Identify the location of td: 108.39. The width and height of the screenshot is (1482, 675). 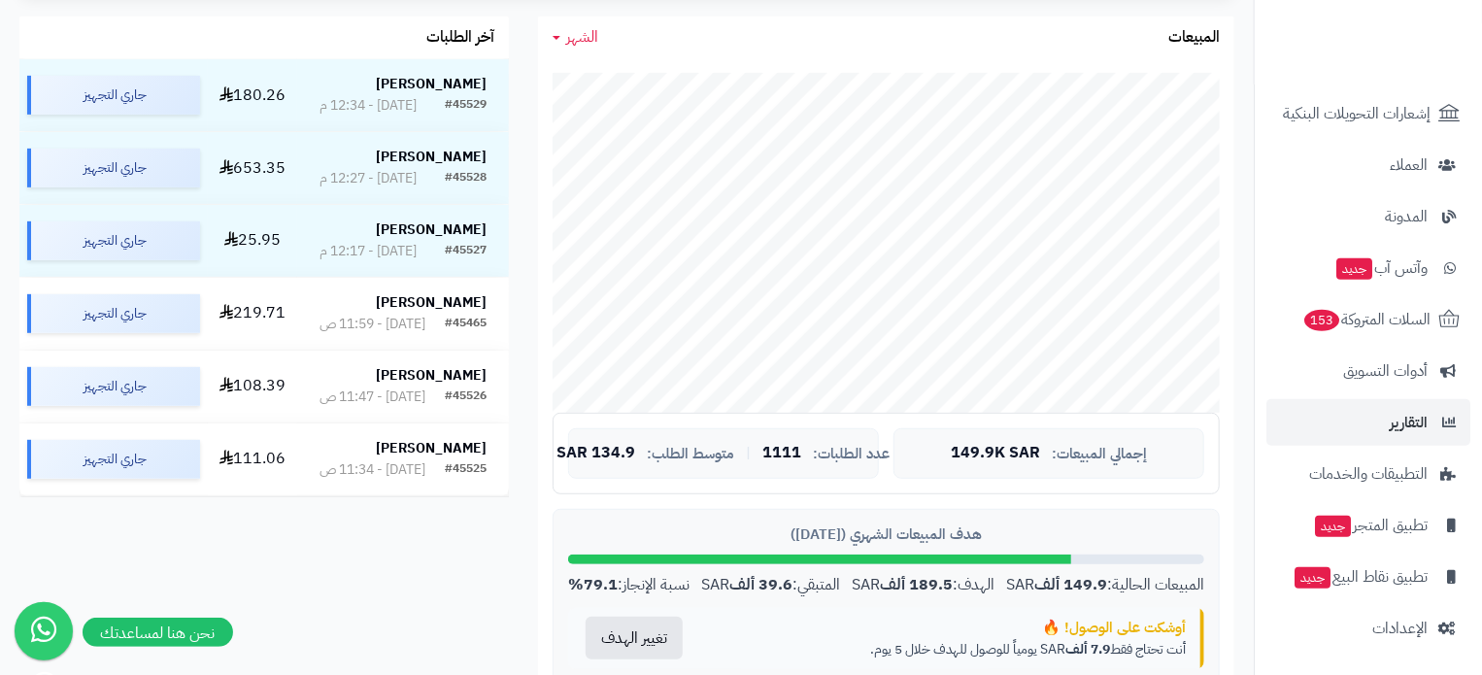
(253, 387).